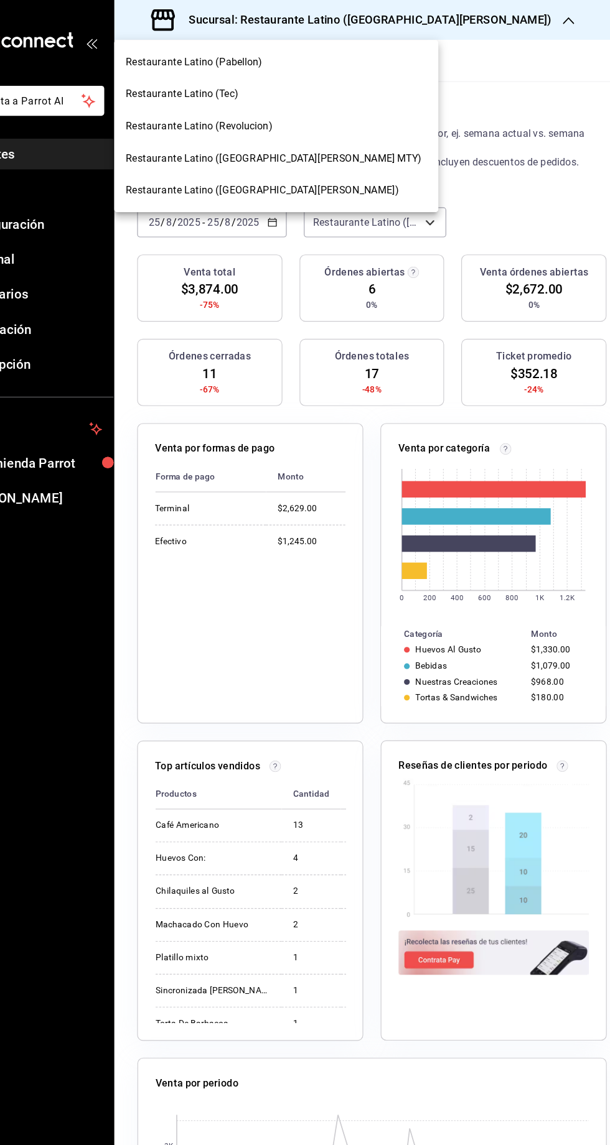 This screenshot has width=610, height=1145. I want to click on span: Restaurante Latino (Revolucion), so click(235, 109).